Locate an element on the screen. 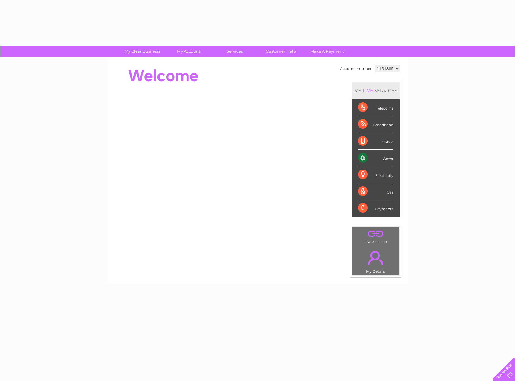  div: Payments is located at coordinates (376, 208).